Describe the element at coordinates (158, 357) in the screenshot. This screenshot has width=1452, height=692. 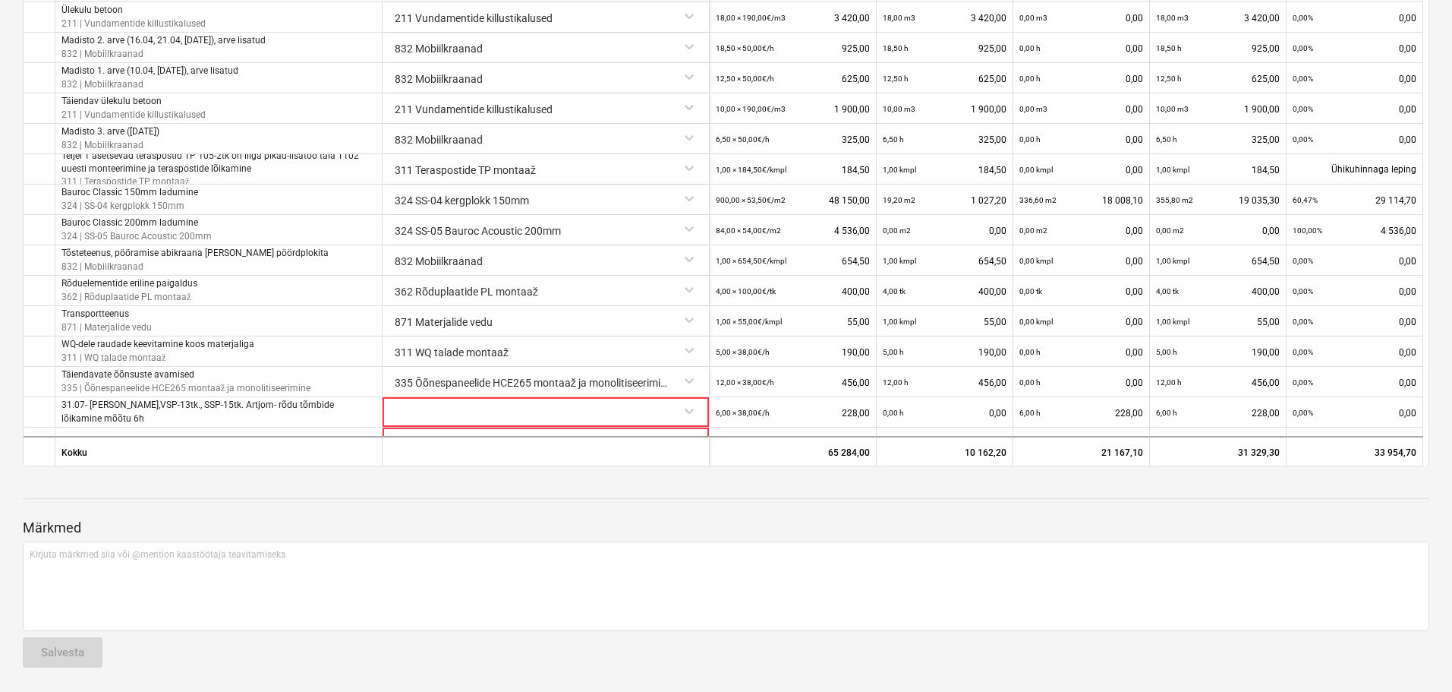
I see `p: 311 | WQ talade montaaž` at that location.